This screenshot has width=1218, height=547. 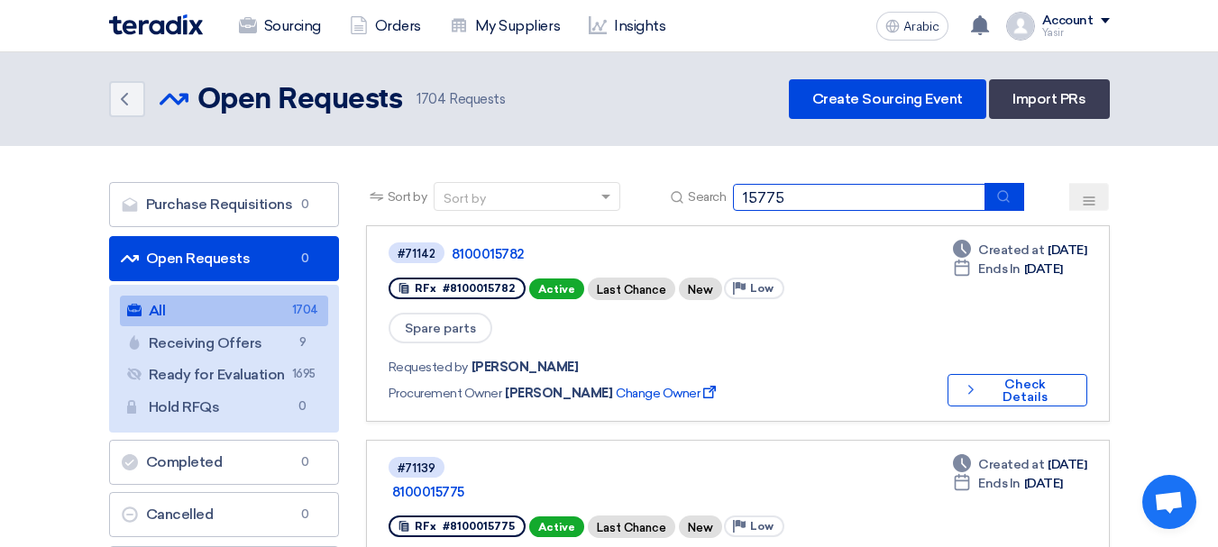 I want to click on font: 8100015782, so click(x=488, y=254).